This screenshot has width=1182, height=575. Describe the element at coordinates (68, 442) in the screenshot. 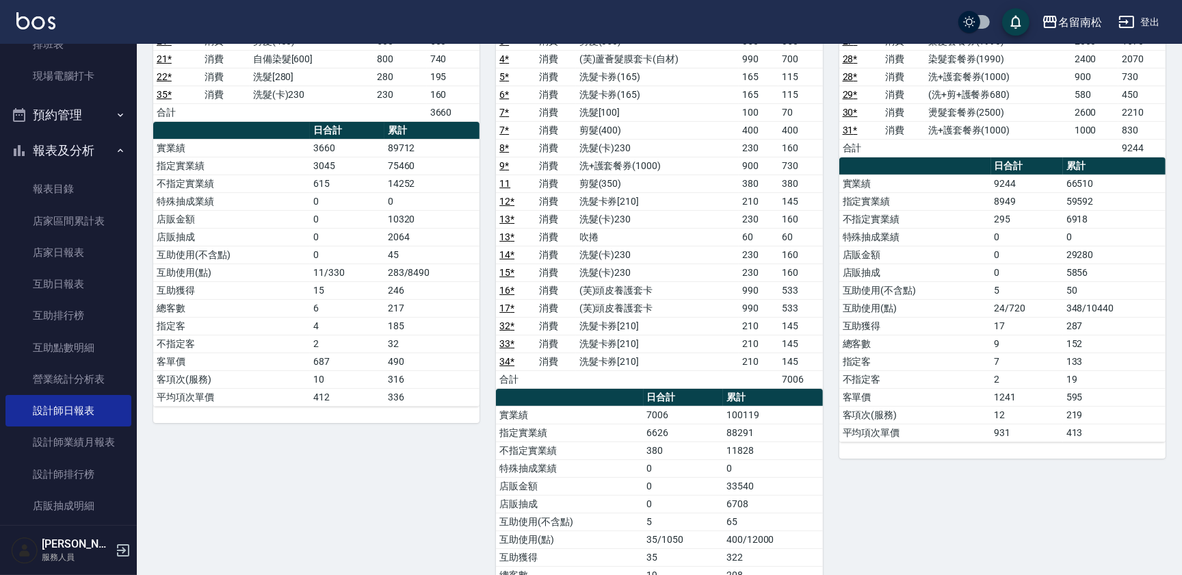

I see `a: 設計師業績月報表` at that location.